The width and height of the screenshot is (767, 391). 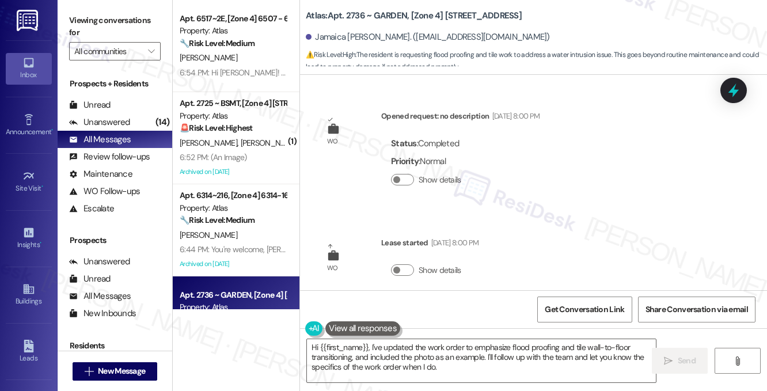 I want to click on b: Priority, so click(x=405, y=161).